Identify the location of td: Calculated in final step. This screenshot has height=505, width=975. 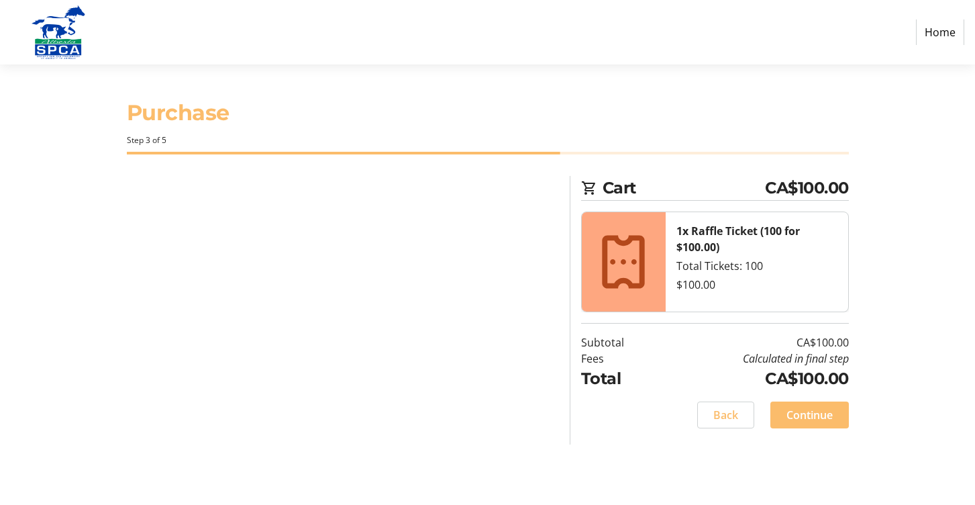
(753, 358).